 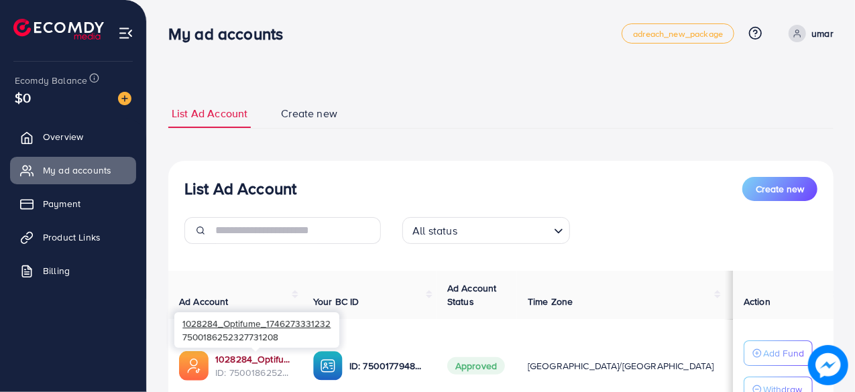 What do you see at coordinates (209, 113) in the screenshot?
I see `span: List Ad Account` at bounding box center [209, 113].